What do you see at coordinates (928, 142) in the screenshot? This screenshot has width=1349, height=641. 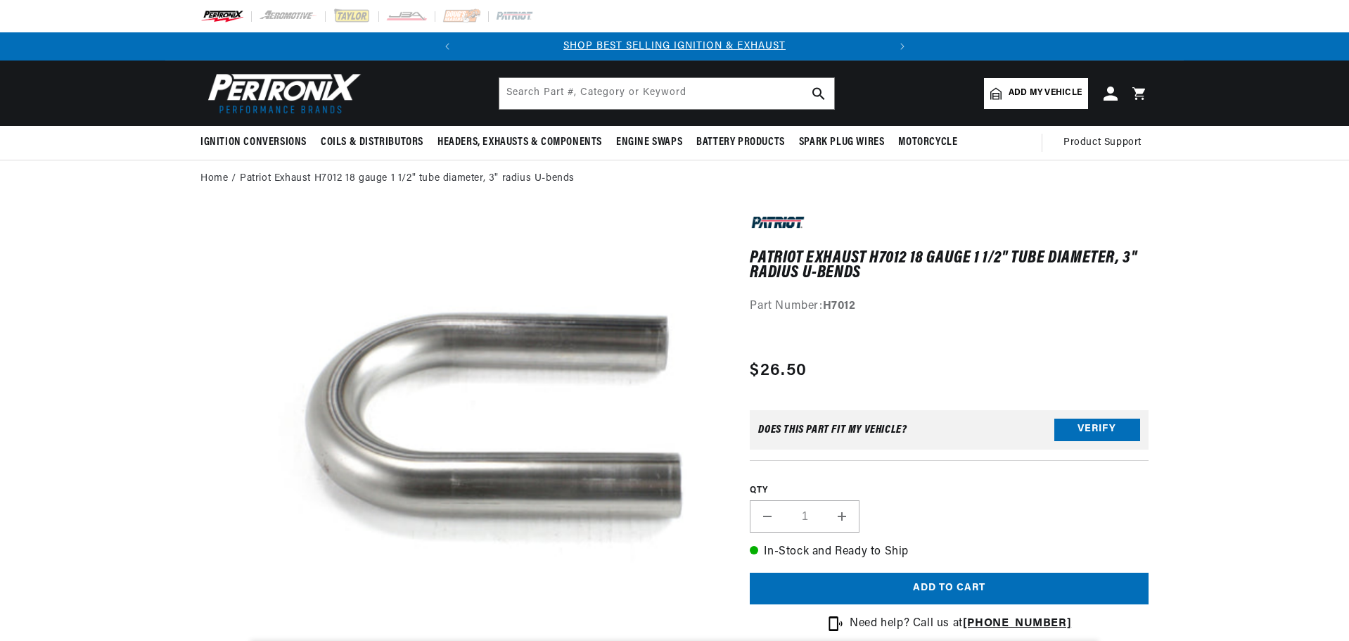 I see `summary: Motorcycle` at bounding box center [928, 142].